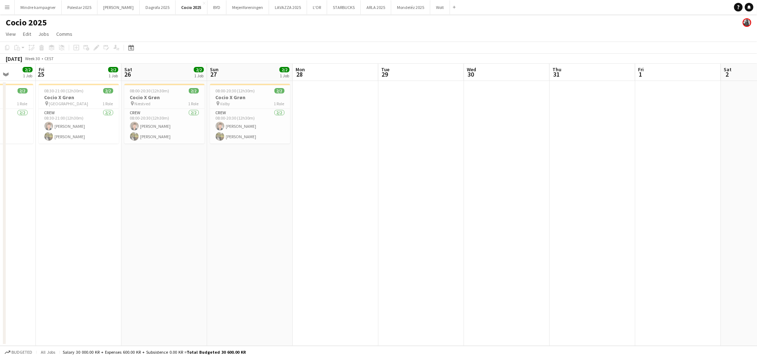  What do you see at coordinates (64, 91) in the screenshot?
I see `span: 08:30-21:00 (12h30m)` at bounding box center [64, 91].